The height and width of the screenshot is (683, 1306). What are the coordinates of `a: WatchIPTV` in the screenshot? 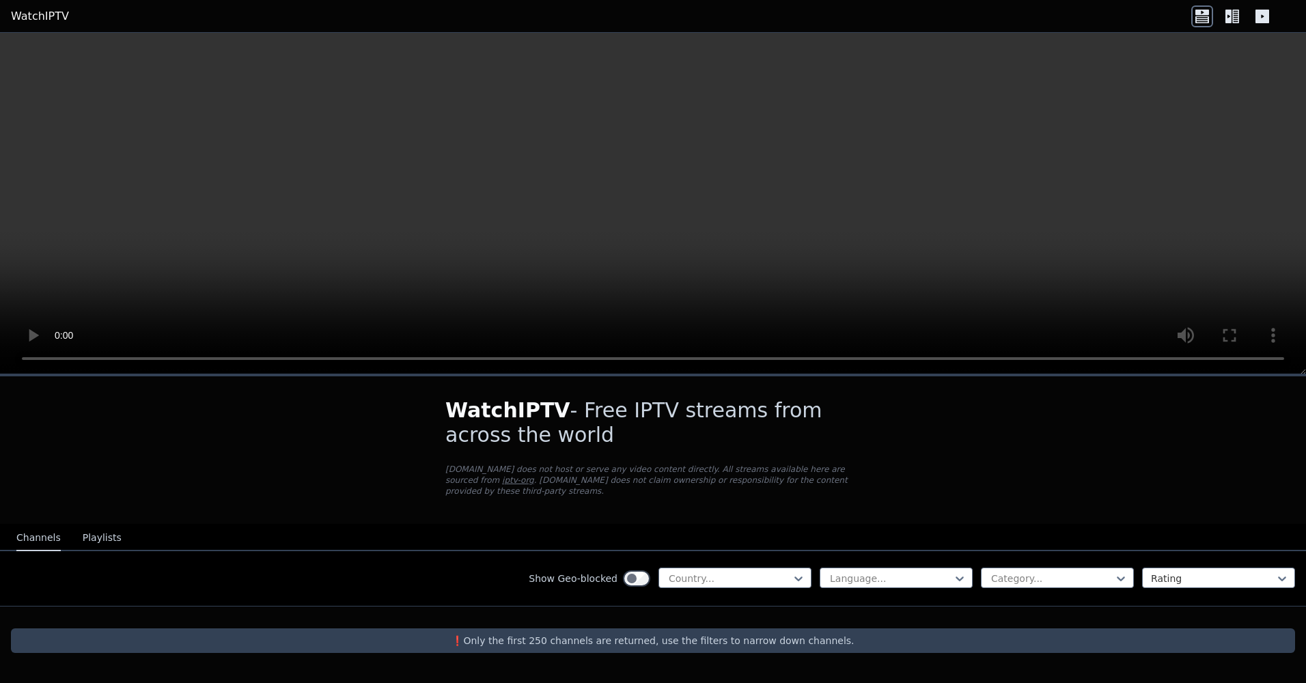 It's located at (40, 16).